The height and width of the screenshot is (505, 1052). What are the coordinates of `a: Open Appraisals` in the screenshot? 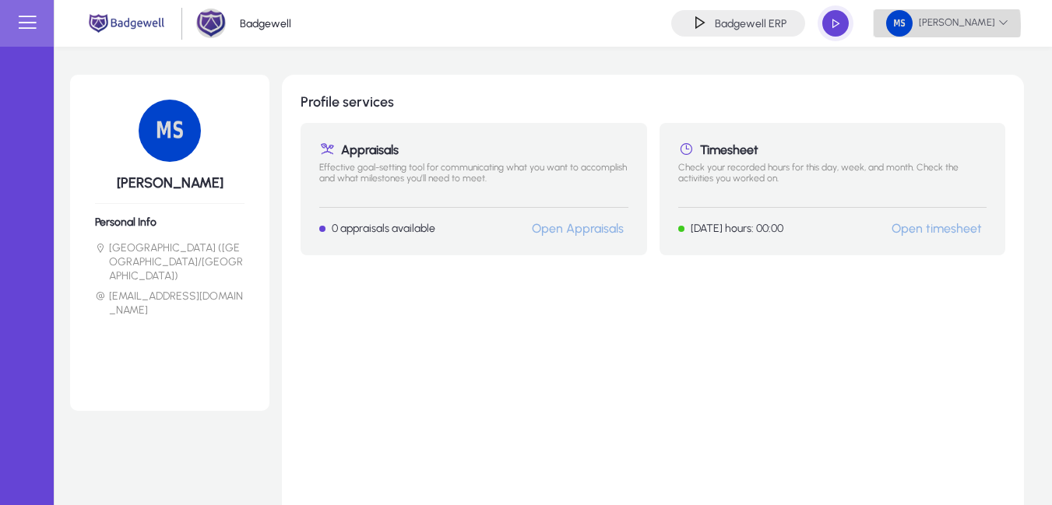 It's located at (578, 228).